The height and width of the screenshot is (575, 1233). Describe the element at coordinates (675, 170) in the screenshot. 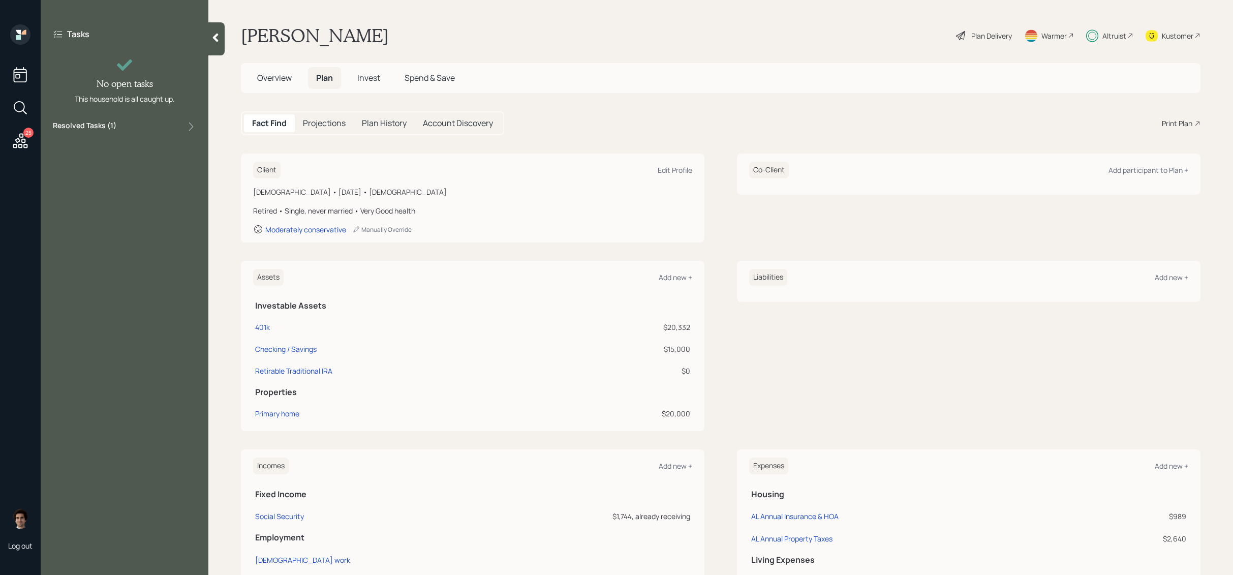

I see `div: Edit Profile` at that location.